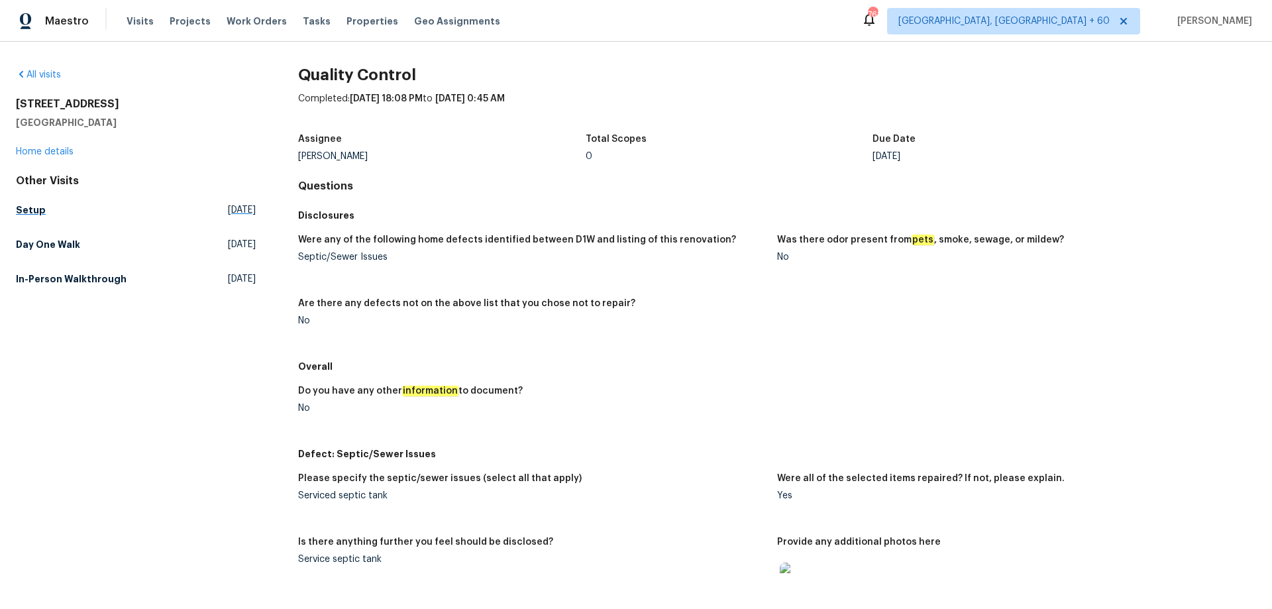  I want to click on span: Visits, so click(140, 21).